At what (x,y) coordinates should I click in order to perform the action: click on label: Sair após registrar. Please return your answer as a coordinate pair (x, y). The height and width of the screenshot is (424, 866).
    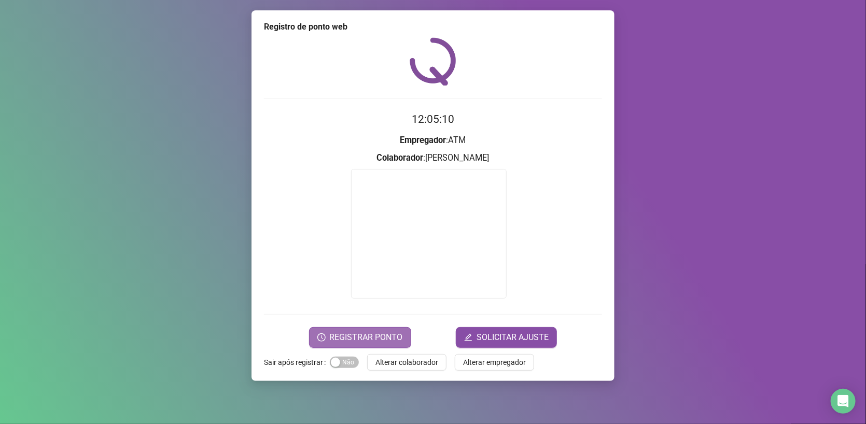
    Looking at the image, I should click on (297, 363).